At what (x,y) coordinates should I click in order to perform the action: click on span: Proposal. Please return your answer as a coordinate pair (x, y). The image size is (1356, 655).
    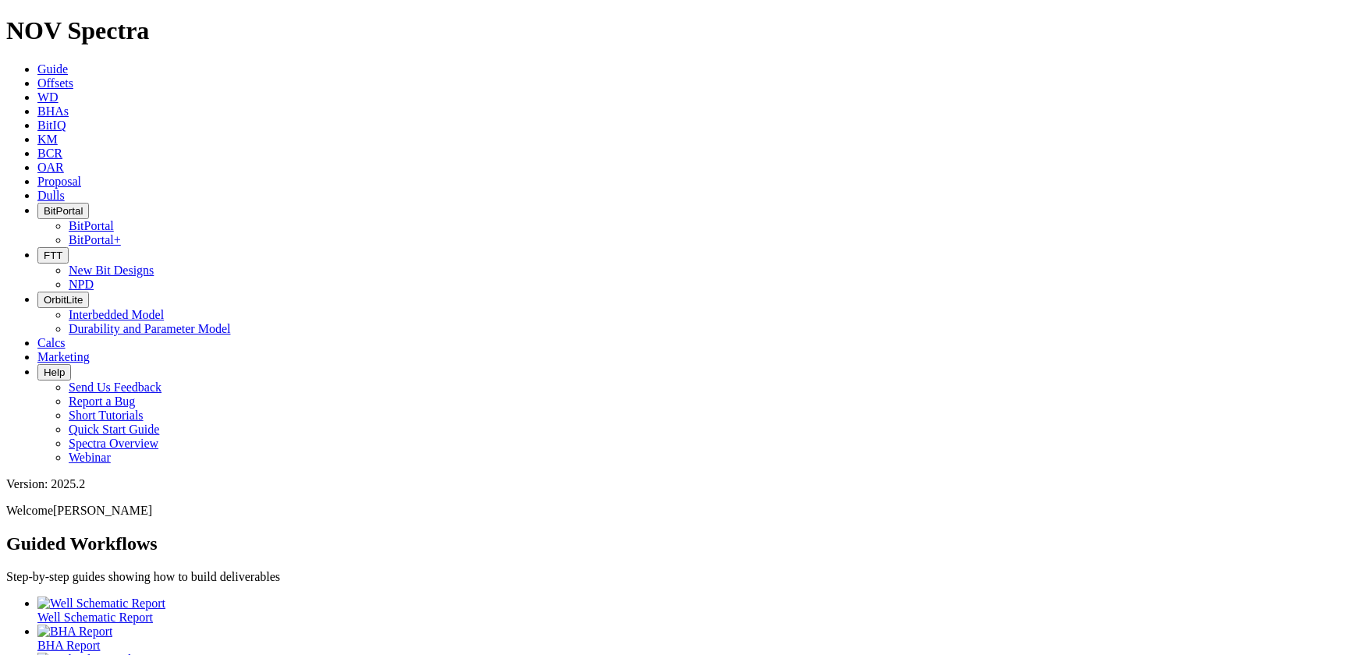
    Looking at the image, I should click on (59, 181).